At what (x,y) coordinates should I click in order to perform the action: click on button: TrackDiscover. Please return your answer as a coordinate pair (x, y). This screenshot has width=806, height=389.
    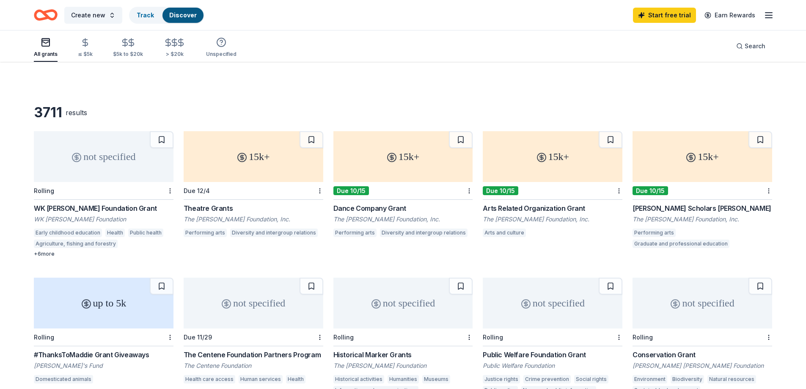
    Looking at the image, I should click on (167, 15).